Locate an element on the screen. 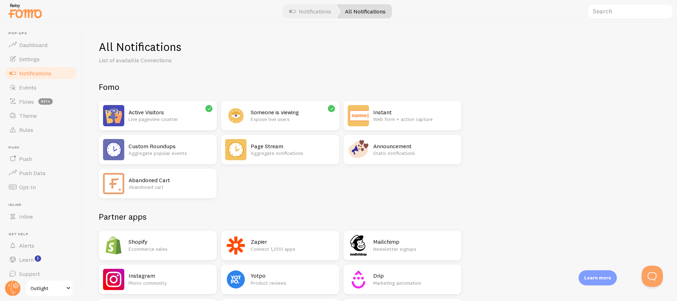  p: Aggregate notifications is located at coordinates (292, 153).